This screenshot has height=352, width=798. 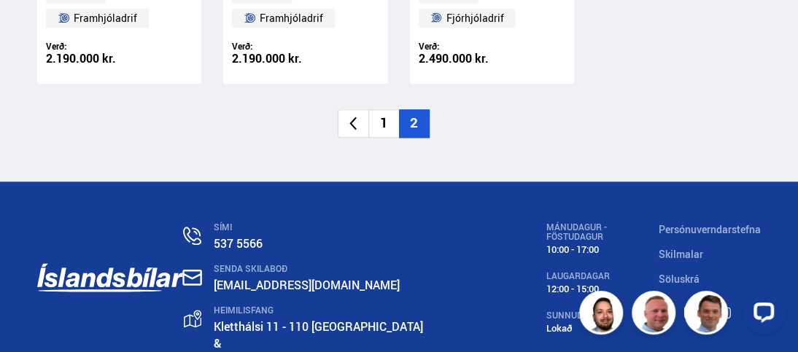 I want to click on img: n0V2lOsqF3l1V2iz.svg, so click(x=192, y=236).